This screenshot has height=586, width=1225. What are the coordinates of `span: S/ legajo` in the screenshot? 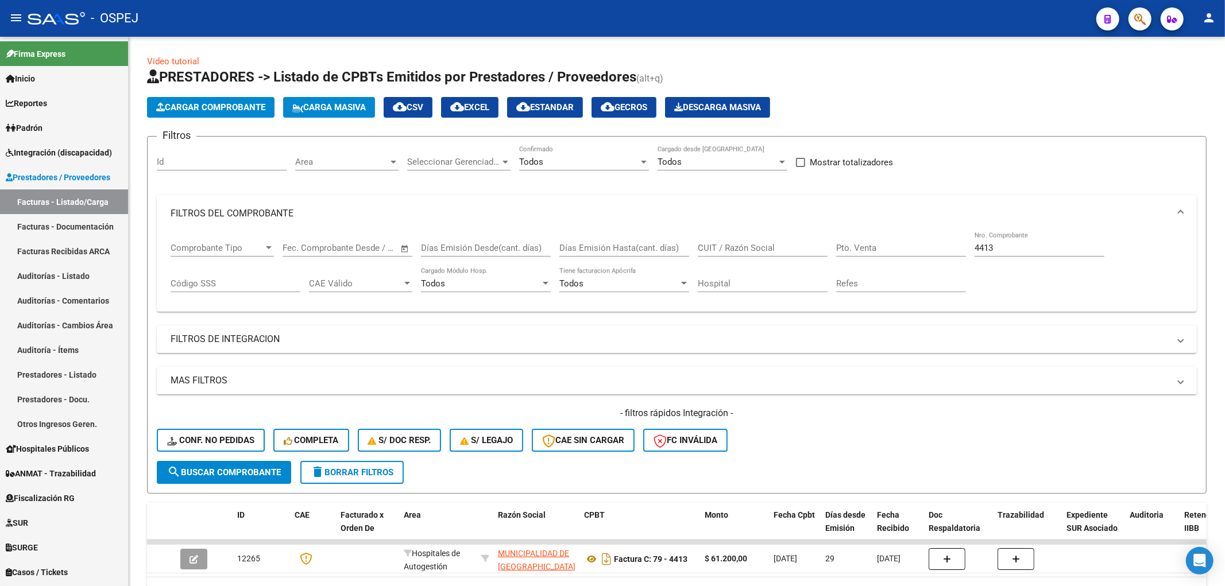 It's located at (487, 441).